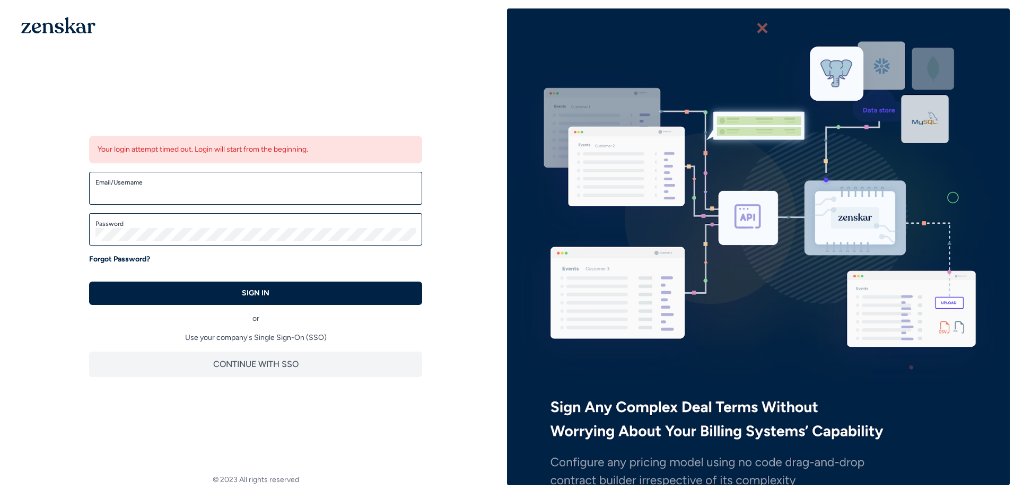  Describe the element at coordinates (119, 259) in the screenshot. I see `a: Forgot Password?` at that location.